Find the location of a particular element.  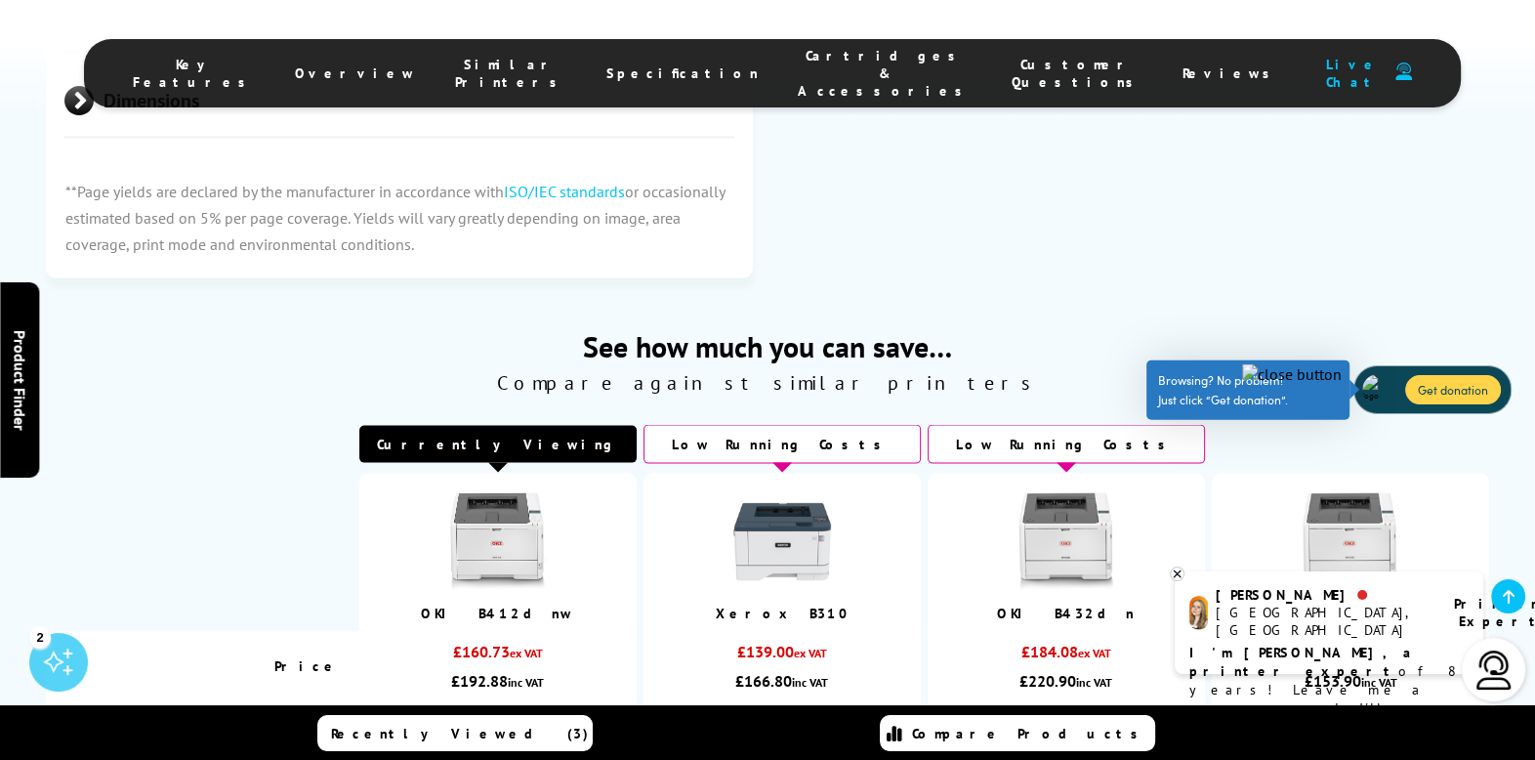

span: Cartridges & Accessories is located at coordinates (885, 73).